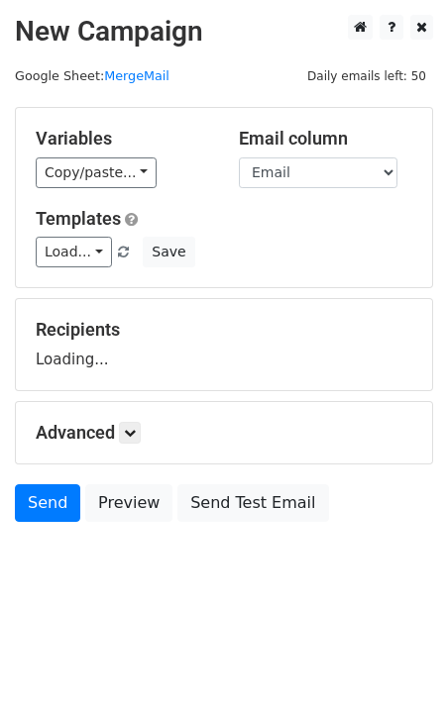  What do you see at coordinates (137, 75) in the screenshot?
I see `a: MergeMail` at bounding box center [137, 75].